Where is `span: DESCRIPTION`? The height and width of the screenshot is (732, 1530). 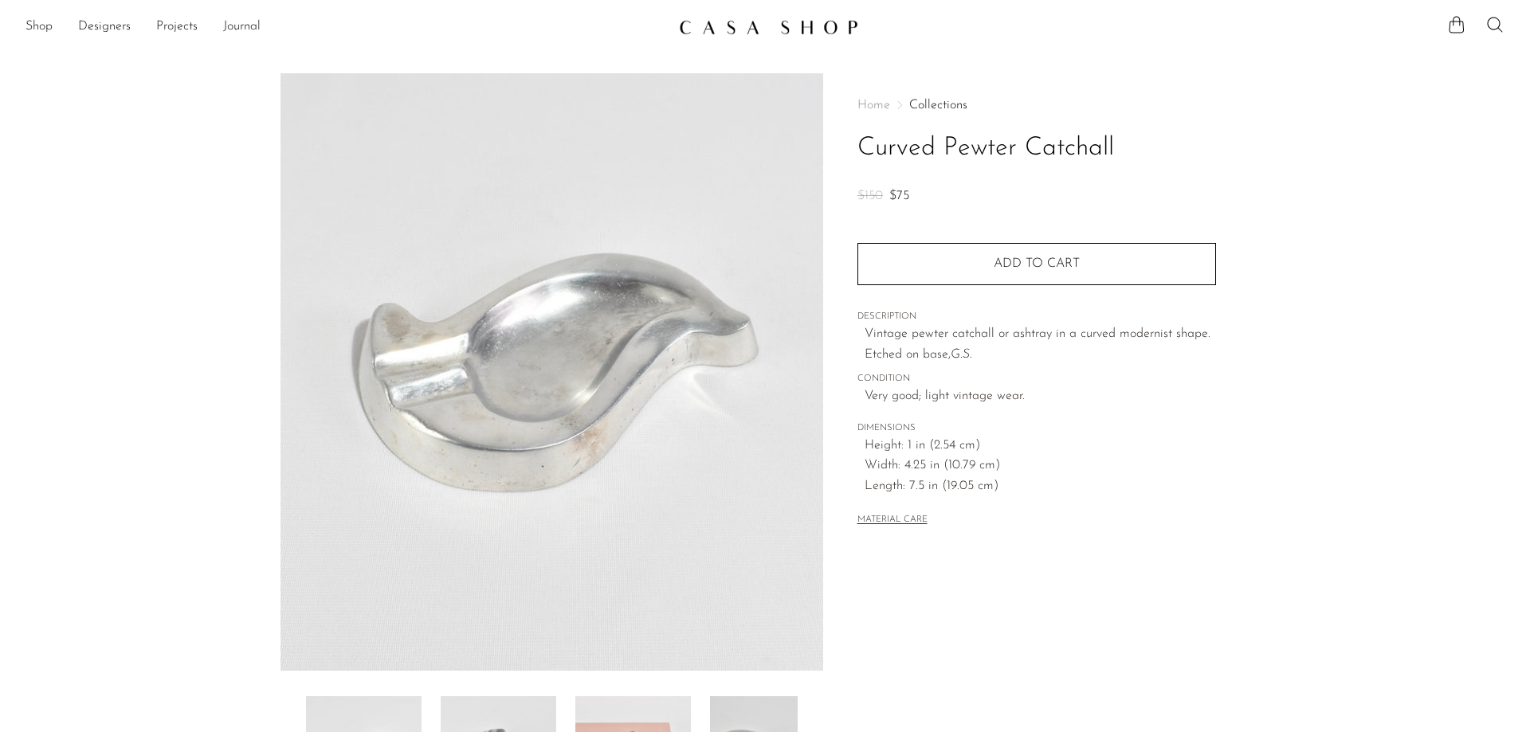
span: DESCRIPTION is located at coordinates (1036, 317).